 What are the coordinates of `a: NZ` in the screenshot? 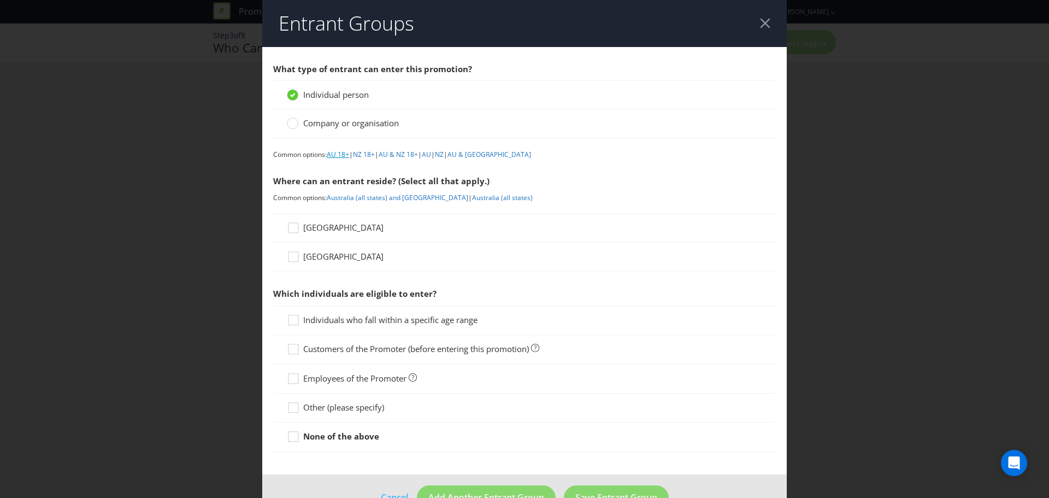 It's located at (439, 154).